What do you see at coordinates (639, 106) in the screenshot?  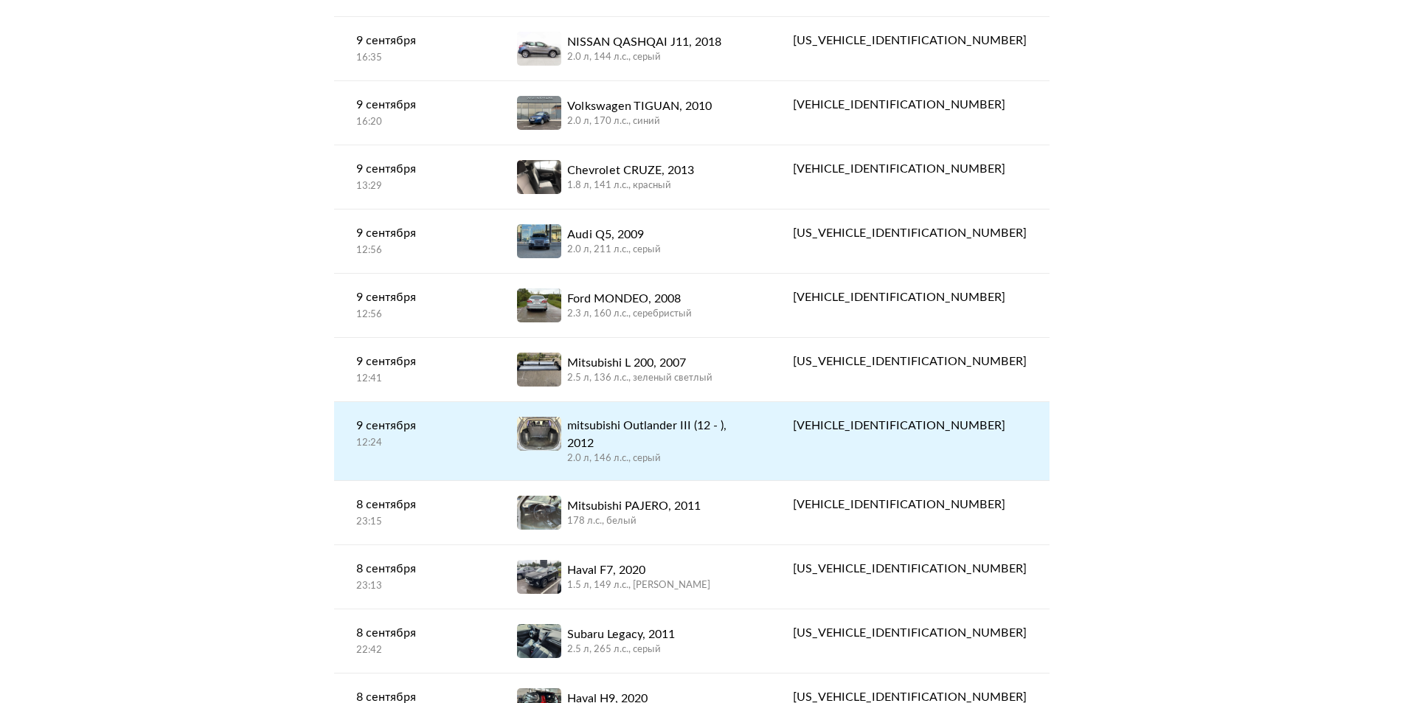 I see `div: Volkswagen TIGUAN, 2010` at bounding box center [639, 106].